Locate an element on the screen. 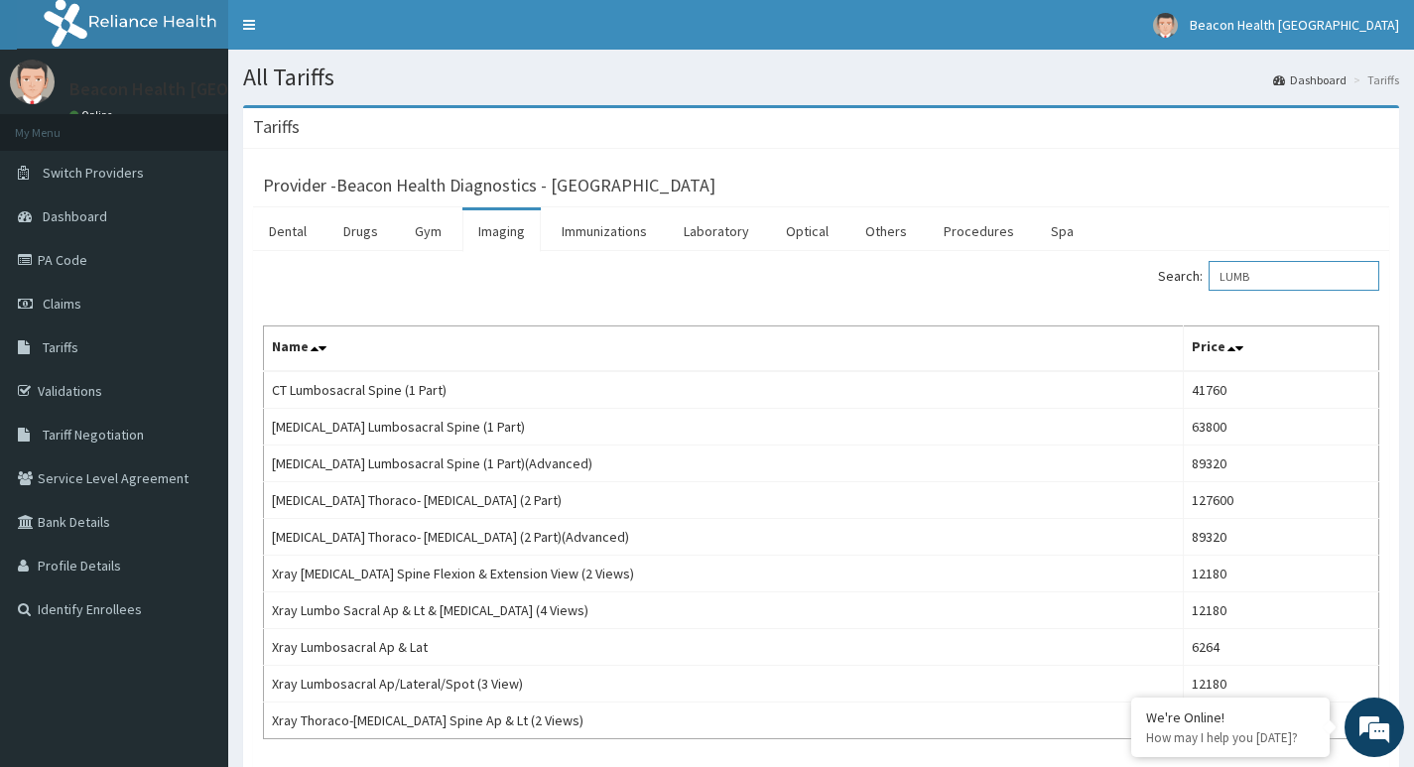 Image resolution: width=1414 pixels, height=767 pixels. a: Others is located at coordinates (886, 231).